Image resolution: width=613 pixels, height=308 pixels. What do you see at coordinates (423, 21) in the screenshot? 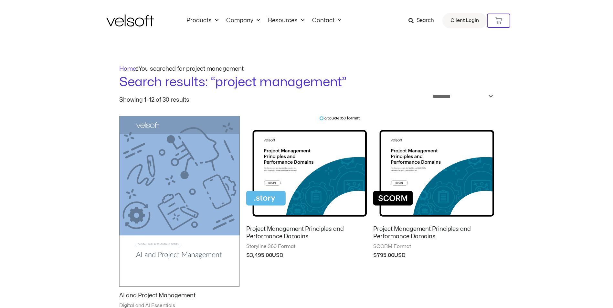
I see `a: Search` at bounding box center [423, 21].